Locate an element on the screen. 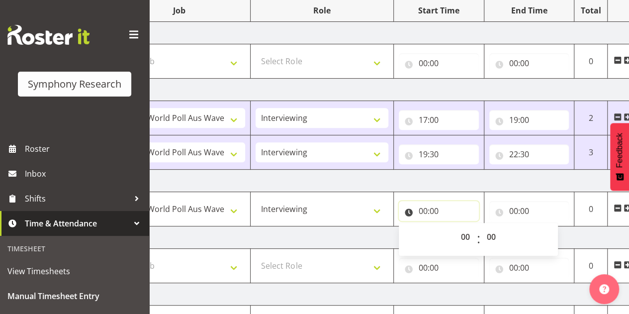  img: help-xxl-2.png is located at coordinates (604, 289).